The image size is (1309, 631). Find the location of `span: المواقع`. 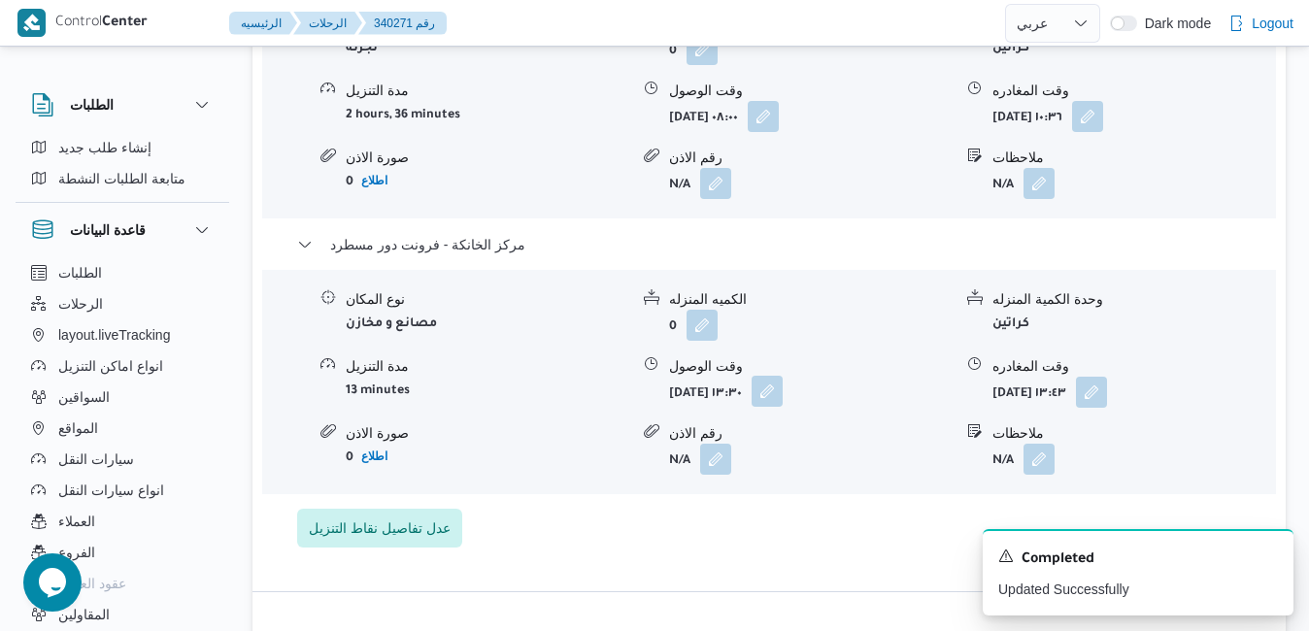

span: المواقع is located at coordinates (78, 428).